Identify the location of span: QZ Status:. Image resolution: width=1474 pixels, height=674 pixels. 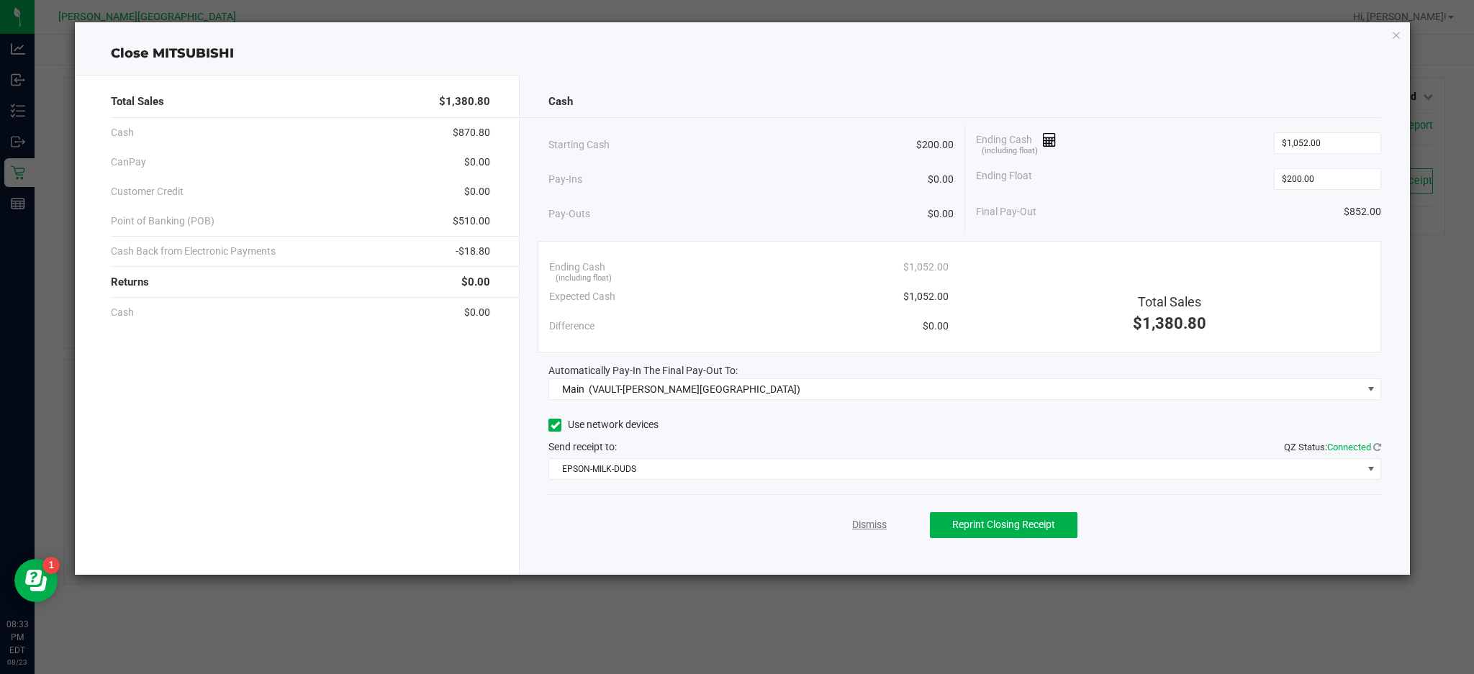
(1332, 447).